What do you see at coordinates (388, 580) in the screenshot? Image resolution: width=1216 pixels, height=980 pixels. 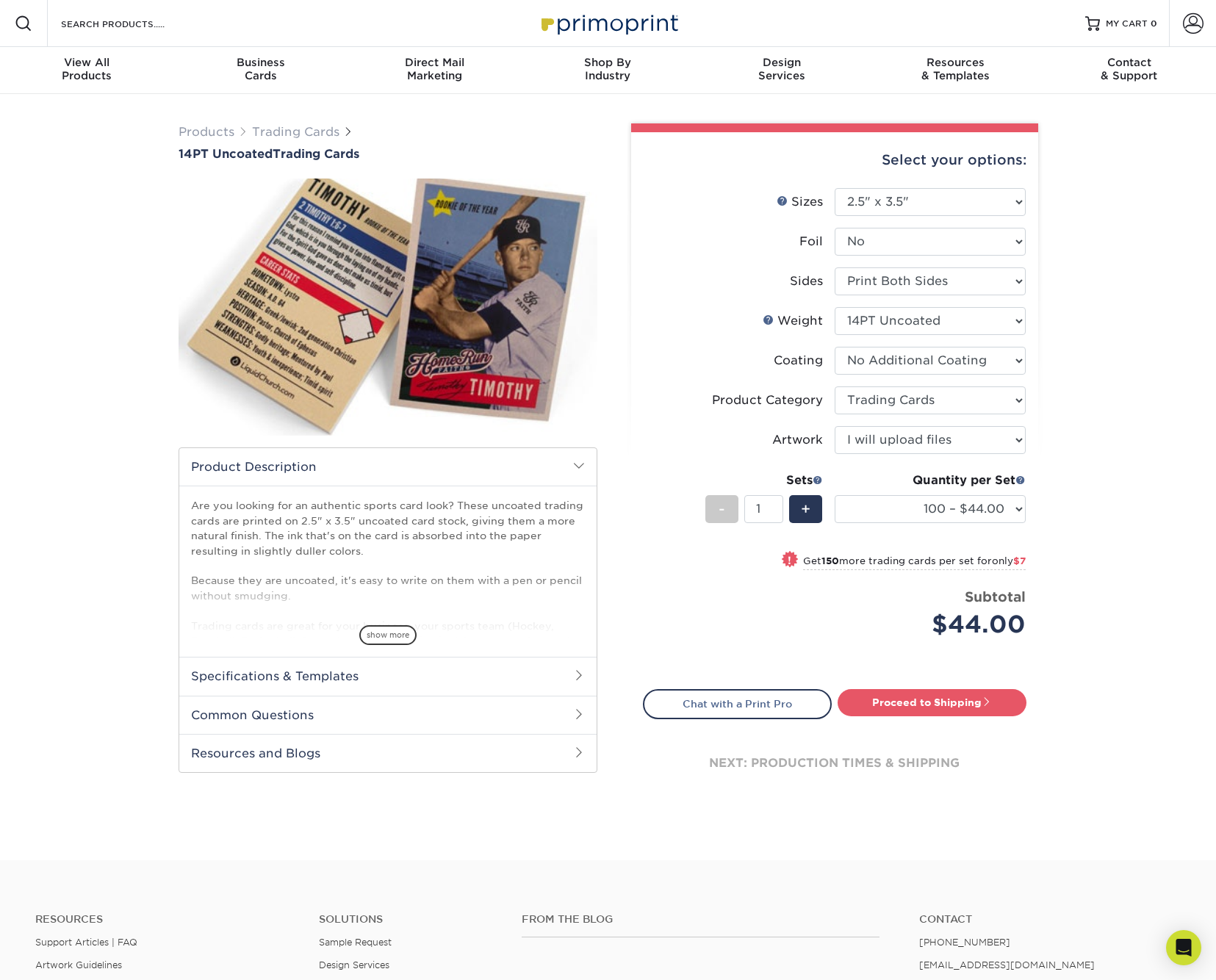 I see `p: Are you looking for an authentic sports card look? These uncoated trading cards are printed on 2....` at bounding box center [388, 580].